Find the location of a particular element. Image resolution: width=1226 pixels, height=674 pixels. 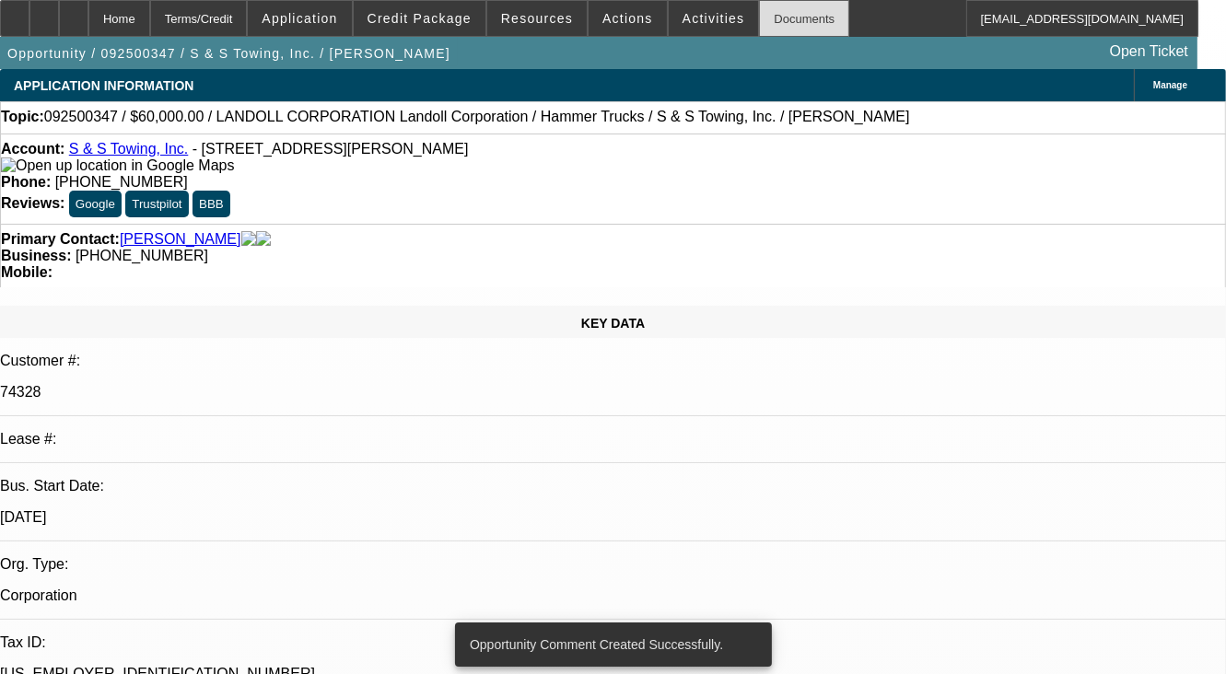

strong: Account: is located at coordinates (32, 148).